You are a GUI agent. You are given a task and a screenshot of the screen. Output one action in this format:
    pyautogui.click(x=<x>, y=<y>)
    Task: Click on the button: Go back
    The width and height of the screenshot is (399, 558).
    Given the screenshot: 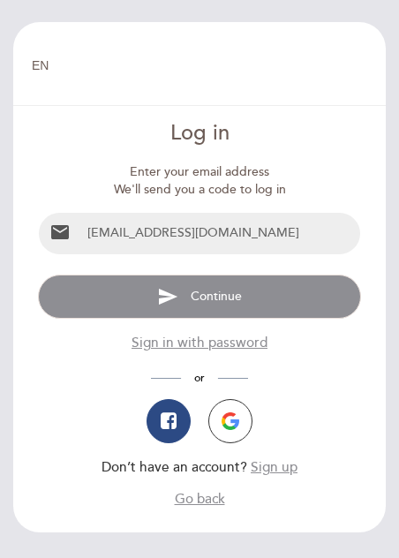 What is the action you would take?
    pyautogui.click(x=200, y=500)
    